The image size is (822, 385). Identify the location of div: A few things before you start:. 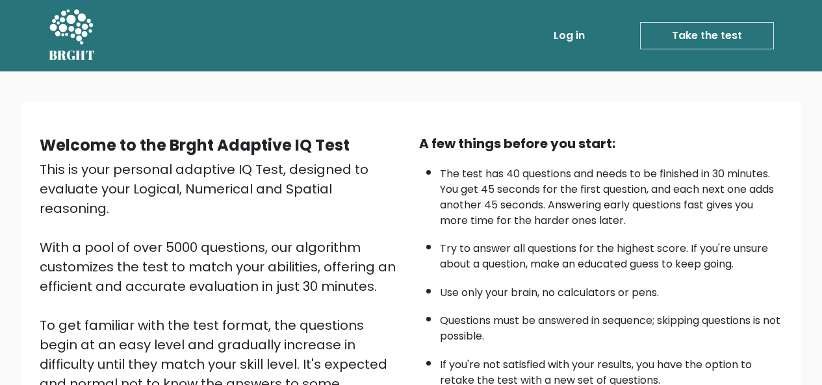
(601, 144).